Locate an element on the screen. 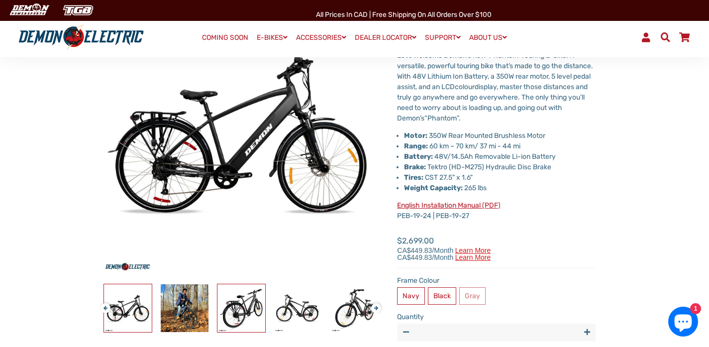 This screenshot has width=709, height=347. li: 265 lbs is located at coordinates (499, 188).